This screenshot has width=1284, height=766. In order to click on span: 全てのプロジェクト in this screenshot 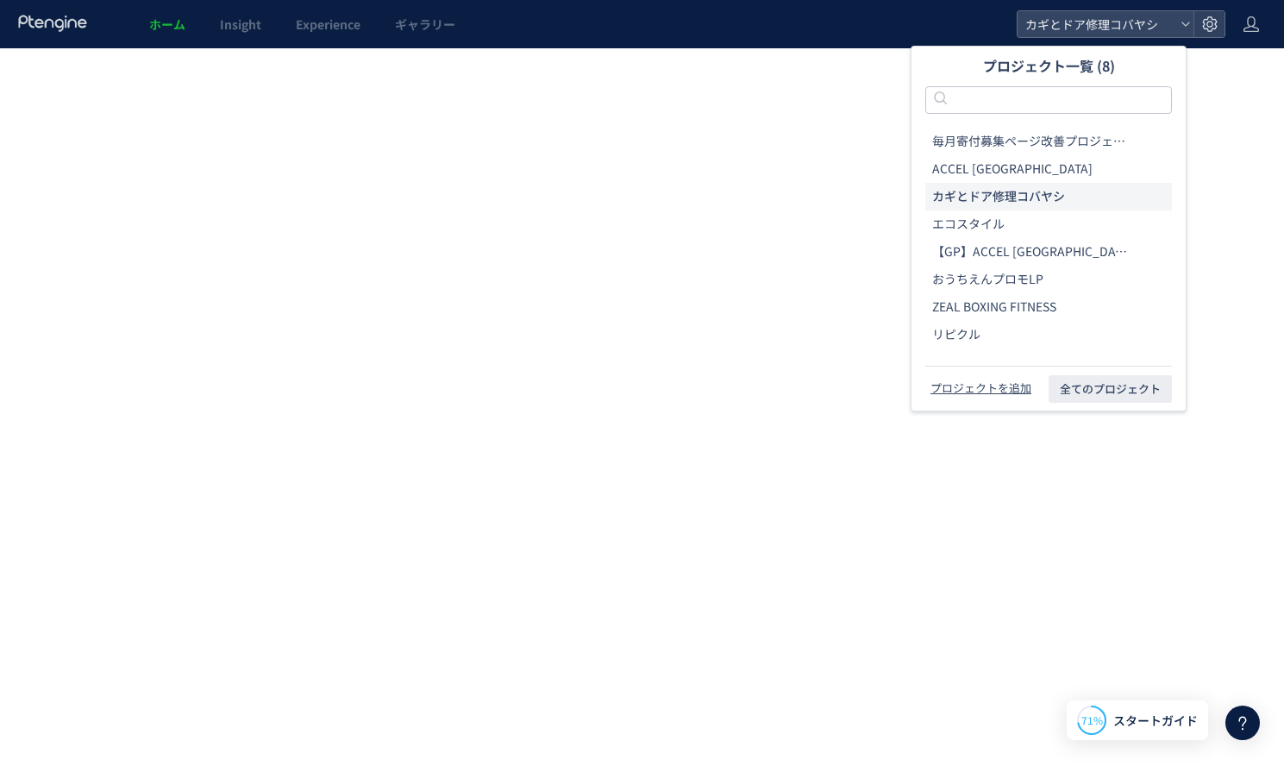, I will do `click(1110, 389)`.